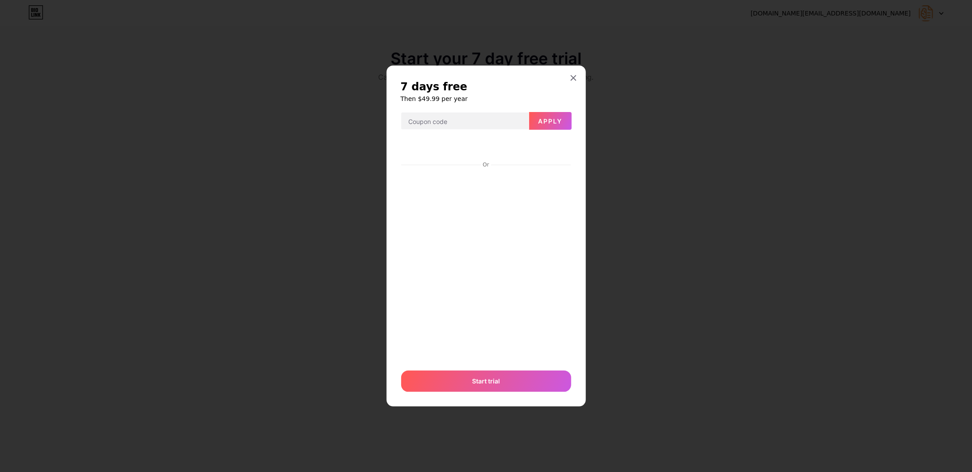  Describe the element at coordinates (486, 99) in the screenshot. I see `h6: Then $49.99 per year` at that location.